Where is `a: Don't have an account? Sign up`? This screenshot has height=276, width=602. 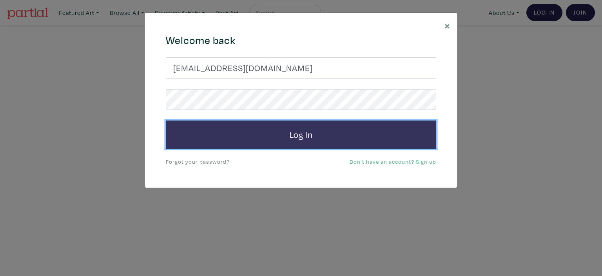
a: Don't have an account? Sign up is located at coordinates (393, 161).